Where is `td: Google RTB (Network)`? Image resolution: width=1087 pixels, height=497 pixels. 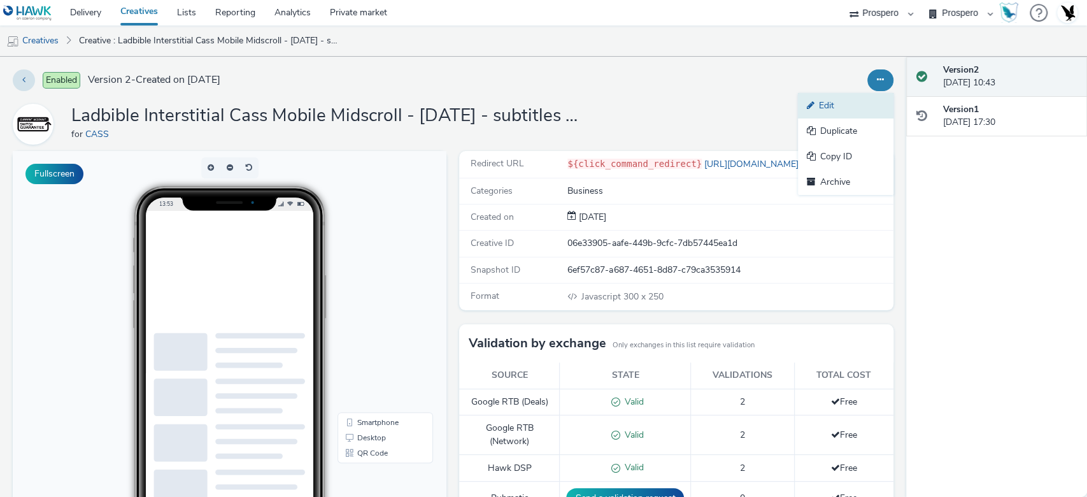
td: Google RTB (Network) is located at coordinates (509, 435).